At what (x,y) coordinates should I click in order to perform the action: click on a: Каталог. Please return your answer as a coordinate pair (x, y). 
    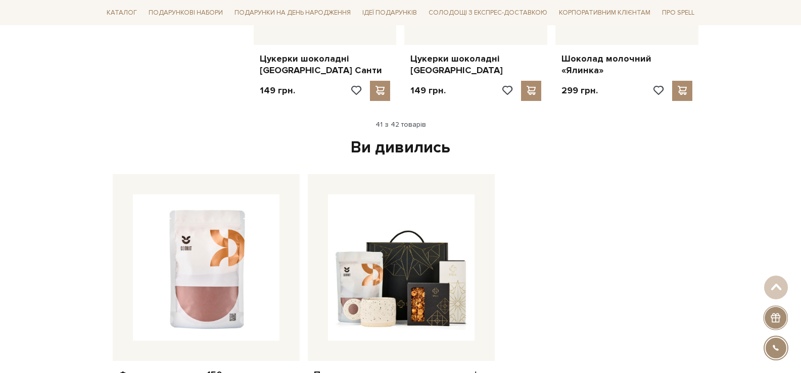
    Looking at the image, I should click on (122, 13).